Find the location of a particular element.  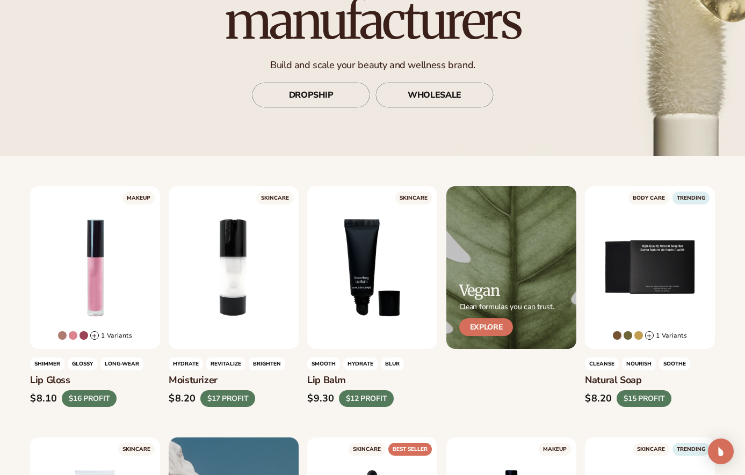

span: REVITALIZE is located at coordinates (226, 364).